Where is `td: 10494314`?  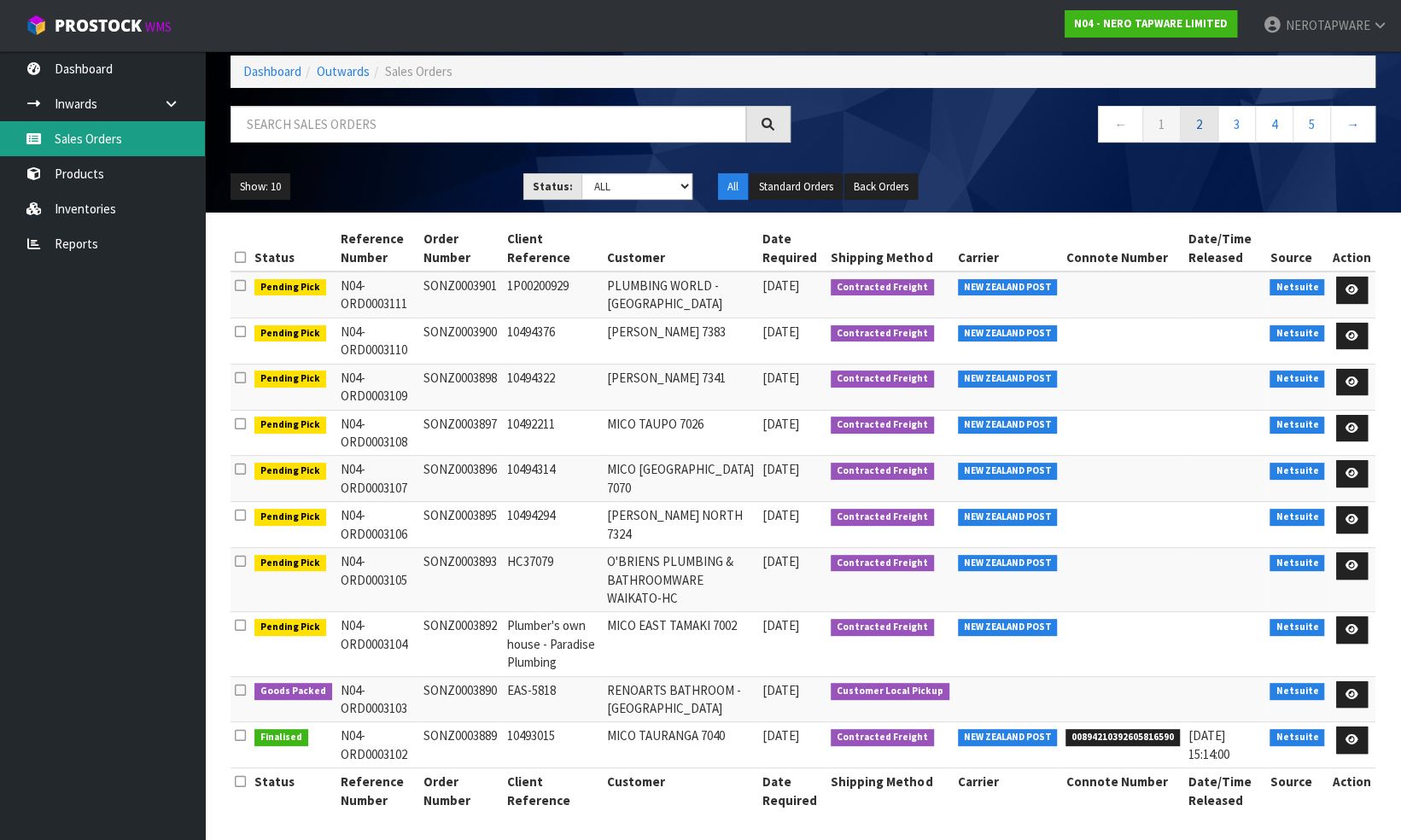
td: 10494314 is located at coordinates (552, 479).